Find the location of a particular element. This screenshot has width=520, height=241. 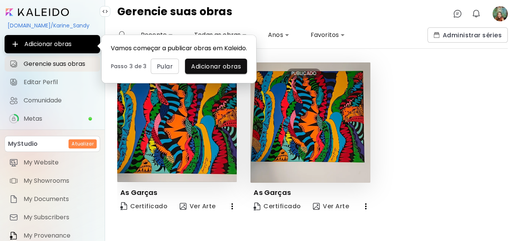

img: collapse is located at coordinates (105, 11).